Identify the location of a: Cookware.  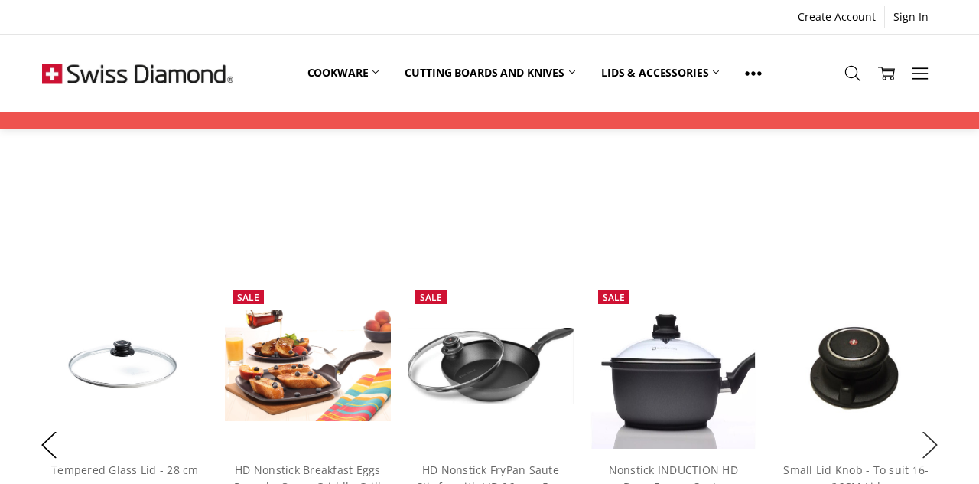
(344, 73).